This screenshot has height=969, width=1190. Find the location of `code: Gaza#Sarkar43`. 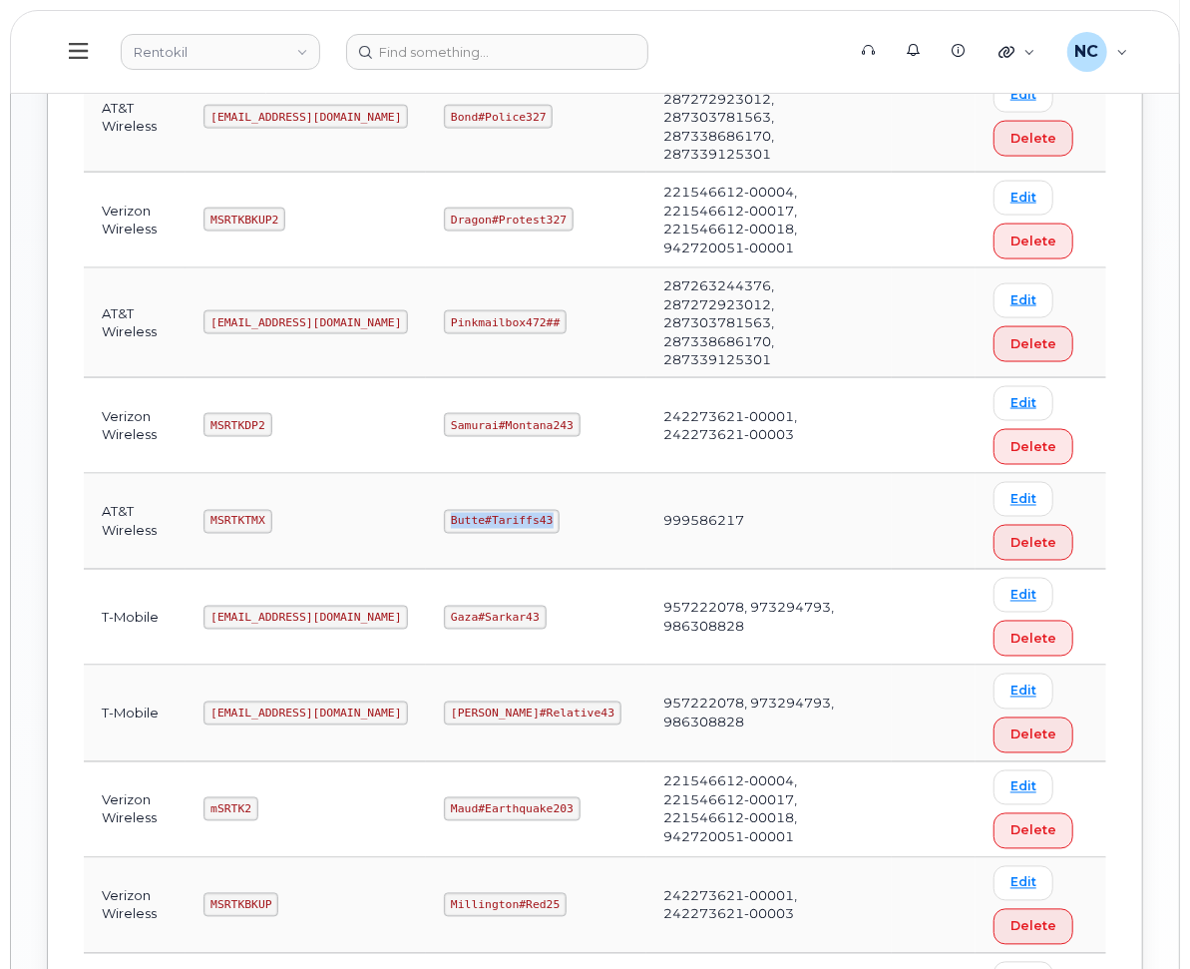

code: Gaza#Sarkar43 is located at coordinates (495, 617).